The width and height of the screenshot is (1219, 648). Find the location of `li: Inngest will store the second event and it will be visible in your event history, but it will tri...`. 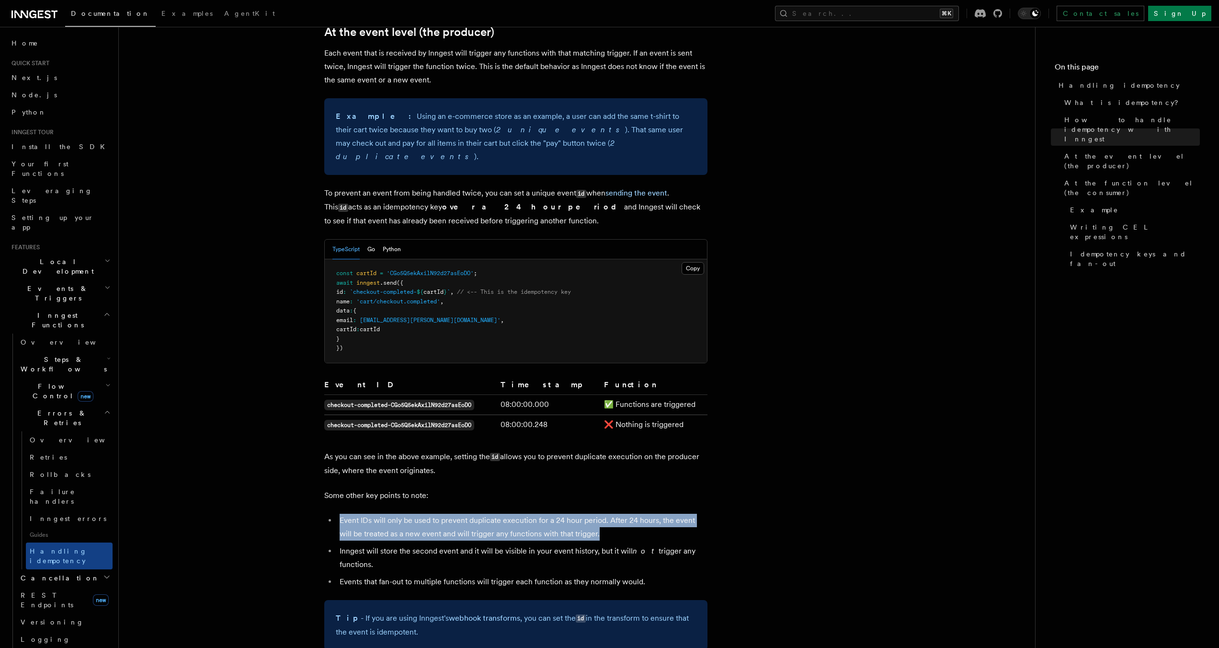

li: Inngest will store the second event and it will be visible in your event history, but it will tri... is located at coordinates (522, 558).